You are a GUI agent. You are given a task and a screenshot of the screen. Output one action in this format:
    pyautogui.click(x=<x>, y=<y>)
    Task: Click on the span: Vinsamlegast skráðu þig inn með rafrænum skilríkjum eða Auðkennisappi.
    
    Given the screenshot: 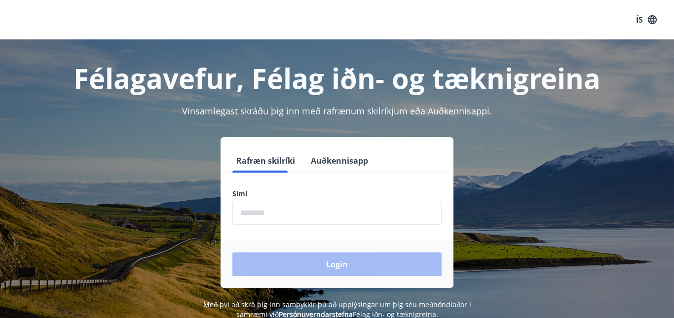 What is the action you would take?
    pyautogui.click(x=337, y=111)
    